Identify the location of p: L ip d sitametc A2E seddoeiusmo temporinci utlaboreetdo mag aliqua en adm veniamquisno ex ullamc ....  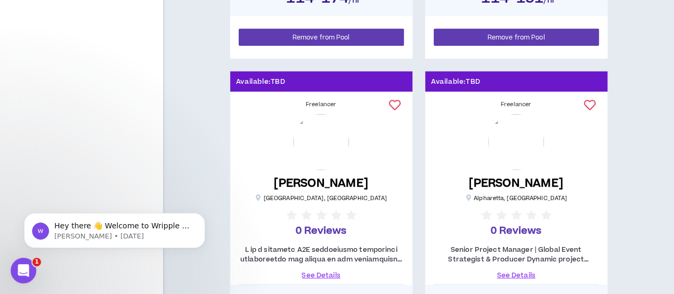
(321, 254).